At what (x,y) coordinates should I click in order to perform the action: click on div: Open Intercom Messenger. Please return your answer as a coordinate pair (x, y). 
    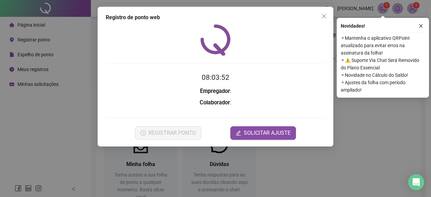
    Looking at the image, I should click on (416, 182).